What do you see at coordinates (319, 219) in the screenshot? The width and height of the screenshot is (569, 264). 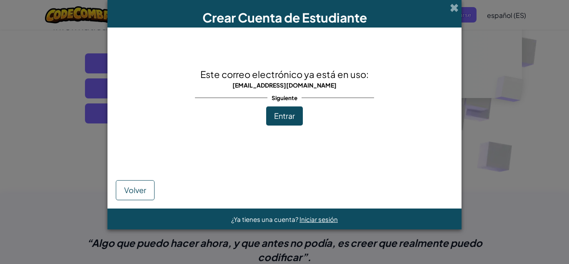 I see `a: Iniciar sesión` at bounding box center [319, 219].